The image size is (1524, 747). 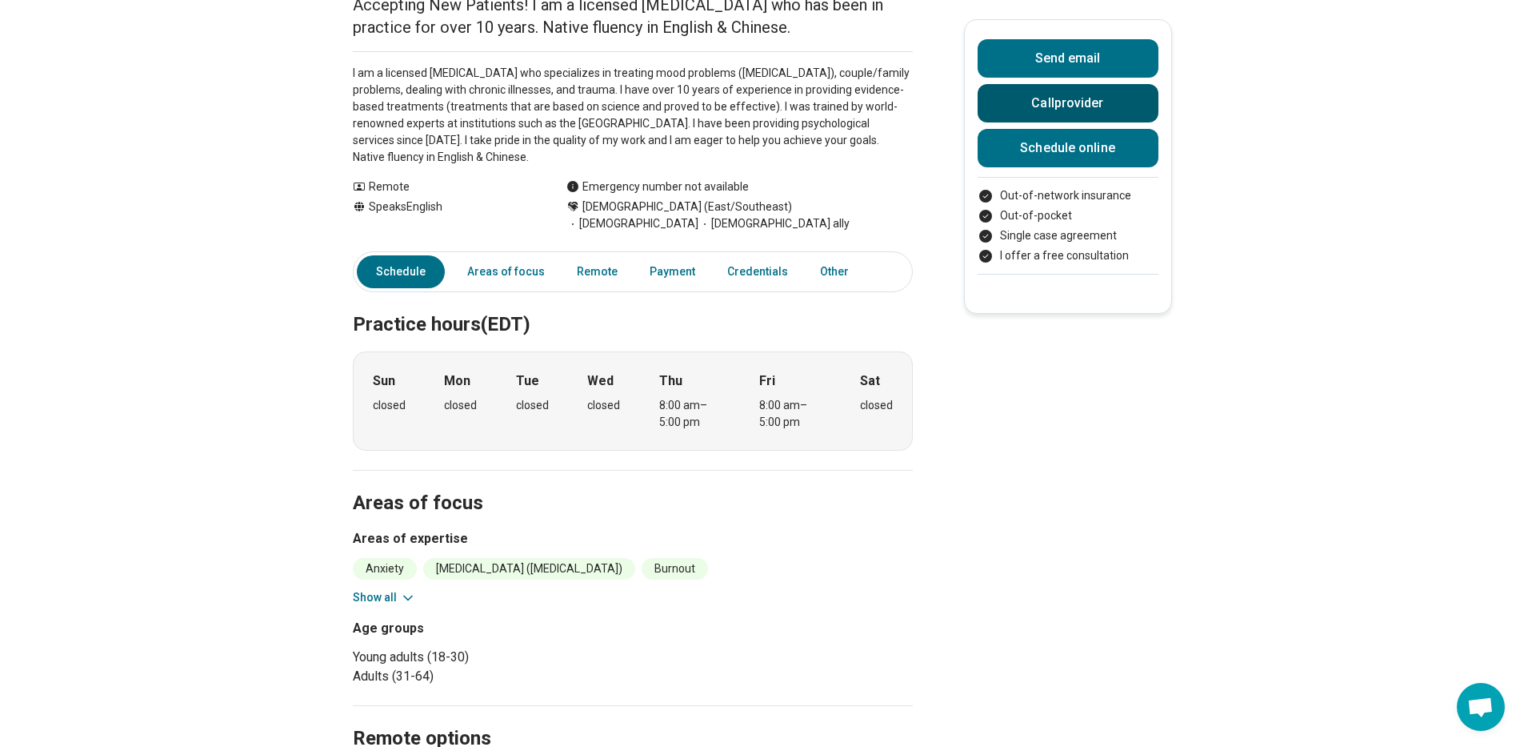 What do you see at coordinates (671, 381) in the screenshot?
I see `strong: Thu` at bounding box center [671, 381].